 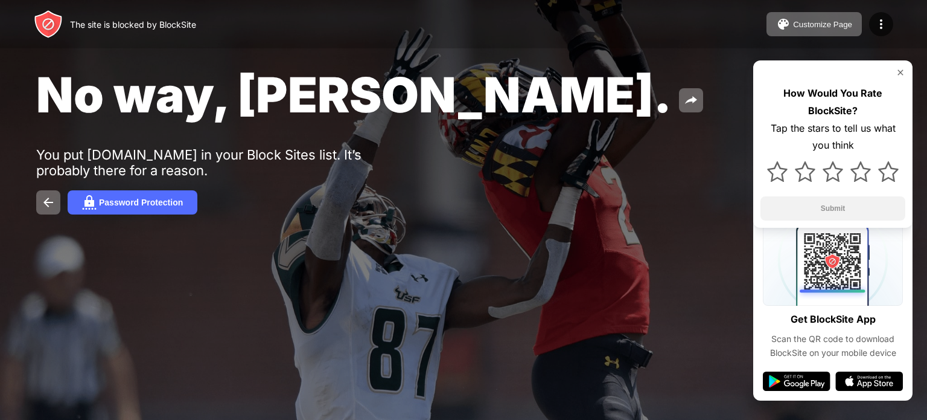 I want to click on img: pallet.svg, so click(x=784, y=24).